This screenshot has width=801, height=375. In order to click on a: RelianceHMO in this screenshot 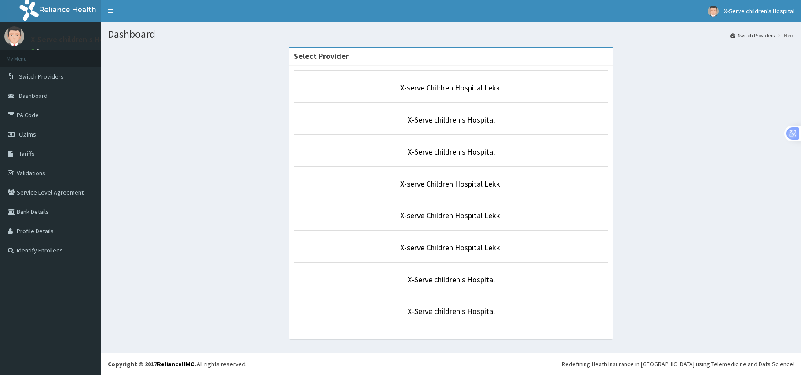, I will do `click(176, 364)`.